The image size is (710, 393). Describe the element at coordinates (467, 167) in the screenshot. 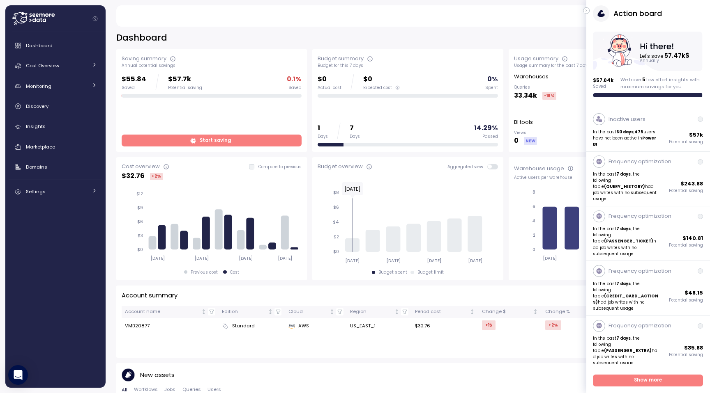

I see `span: Aggregated view` at that location.